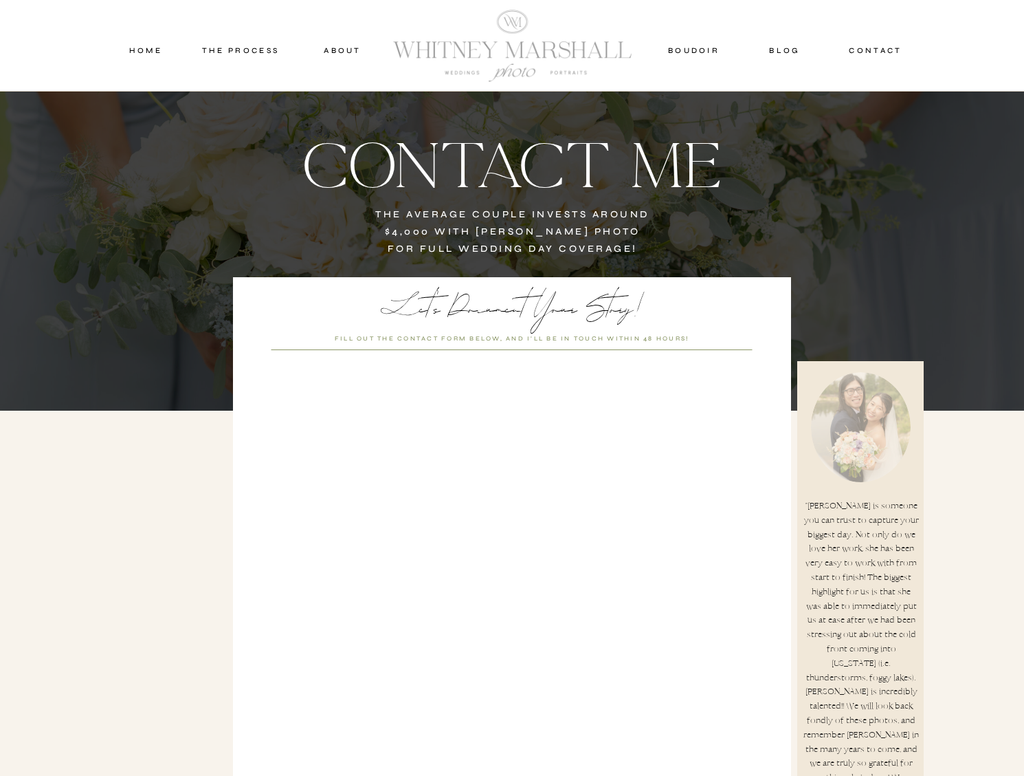 The width and height of the screenshot is (1024, 776). What do you see at coordinates (785, 50) in the screenshot?
I see `a: blog` at bounding box center [785, 50].